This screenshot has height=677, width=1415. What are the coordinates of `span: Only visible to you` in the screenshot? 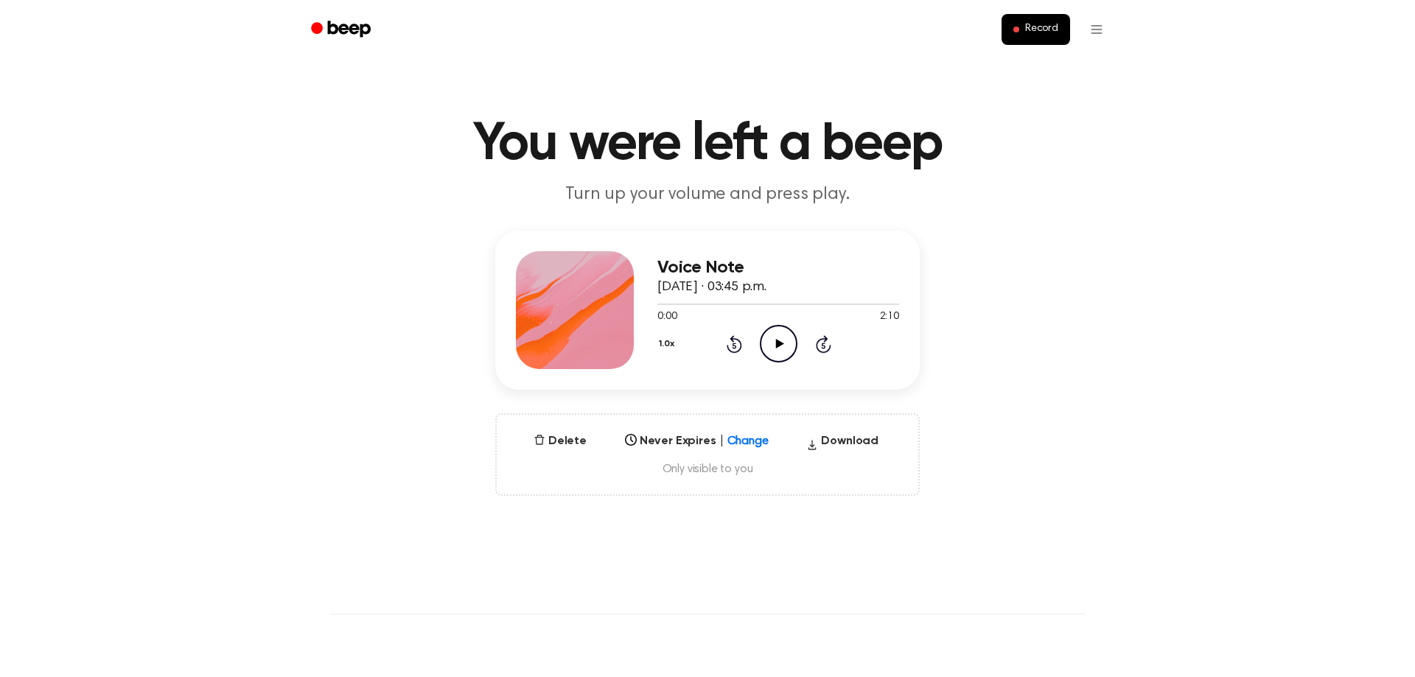 It's located at (708, 470).